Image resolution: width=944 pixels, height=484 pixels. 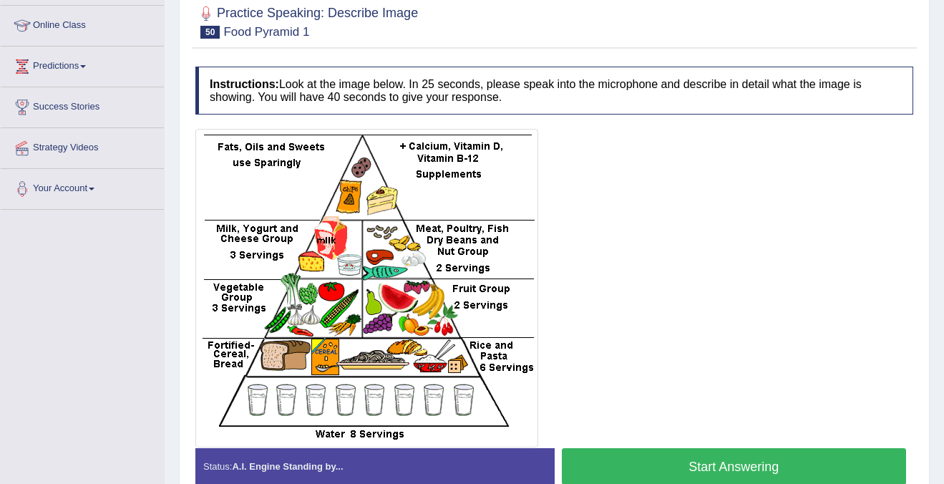 I want to click on a: Strategy Videos, so click(x=82, y=146).